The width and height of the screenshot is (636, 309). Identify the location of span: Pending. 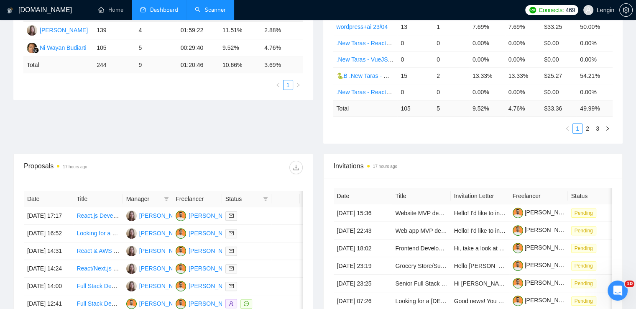
(584, 213).